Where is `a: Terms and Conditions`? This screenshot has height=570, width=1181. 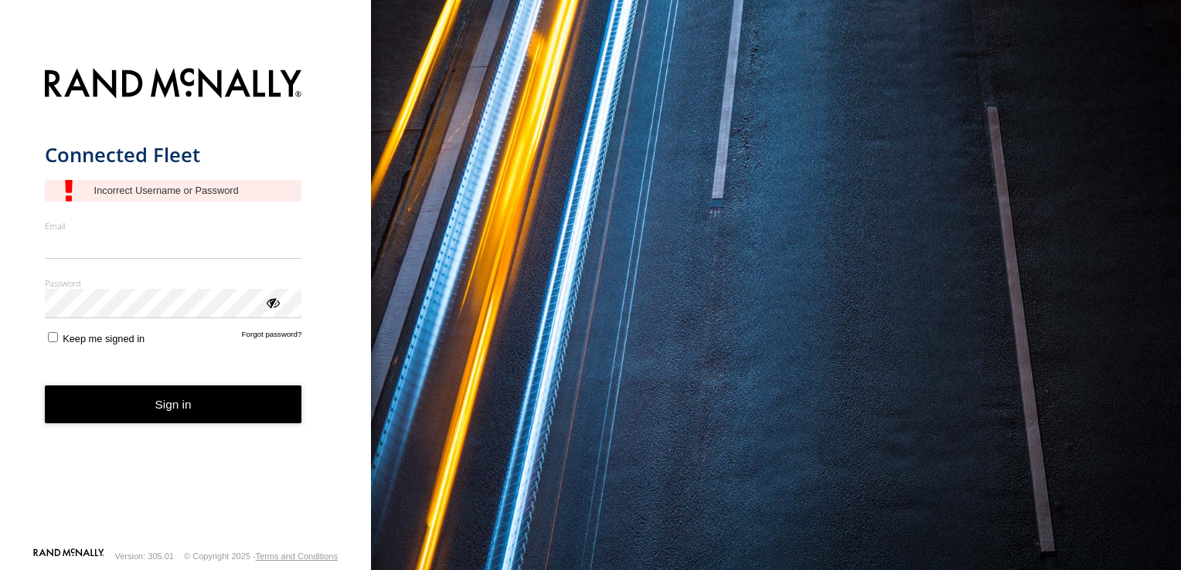
a: Terms and Conditions is located at coordinates (297, 556).